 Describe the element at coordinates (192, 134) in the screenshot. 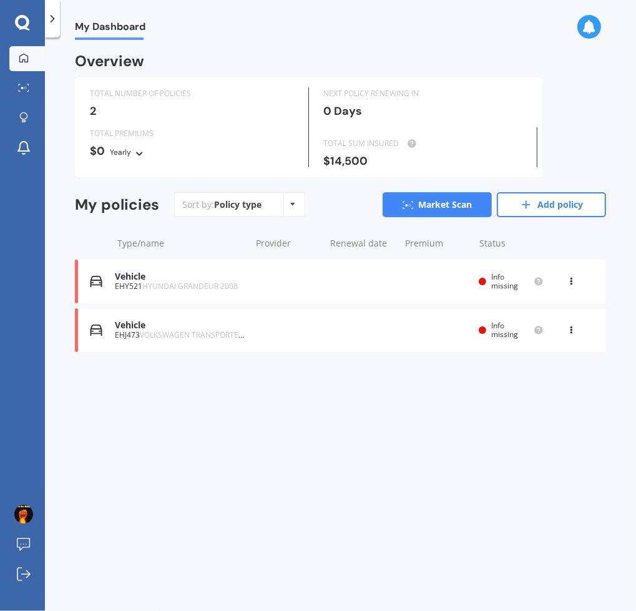

I see `div: TOTAL PREMIUMS` at that location.